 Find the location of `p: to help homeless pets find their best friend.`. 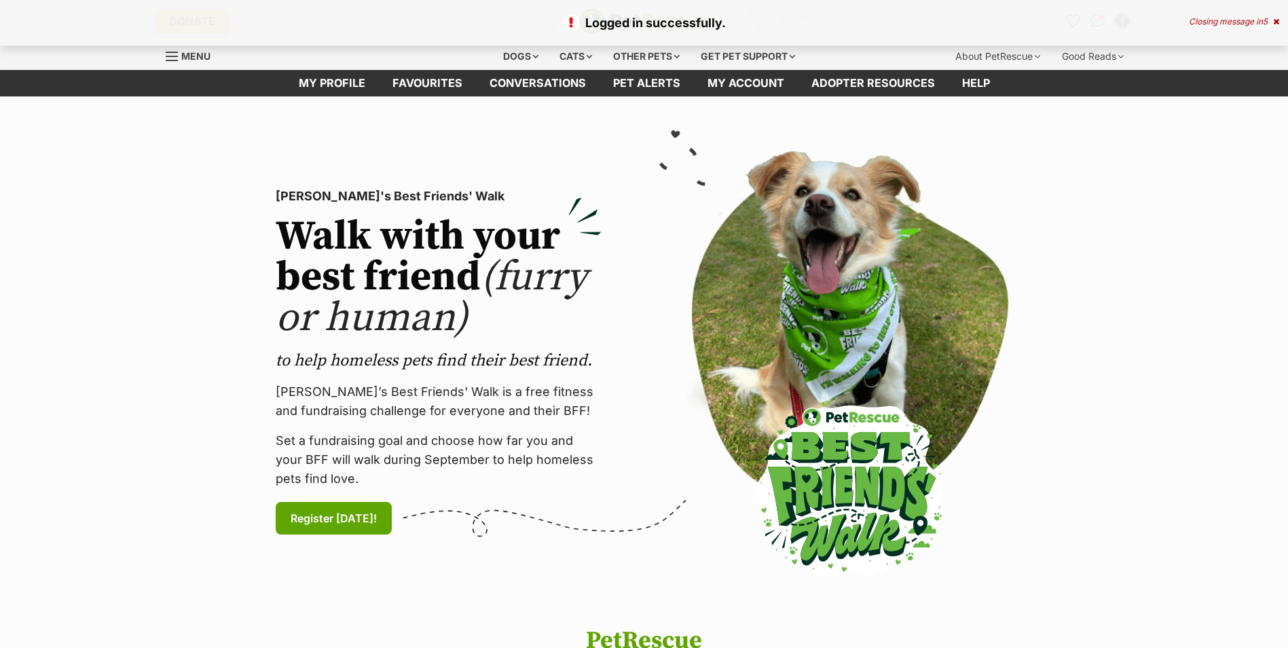

p: to help homeless pets find their best friend. is located at coordinates (439, 360).